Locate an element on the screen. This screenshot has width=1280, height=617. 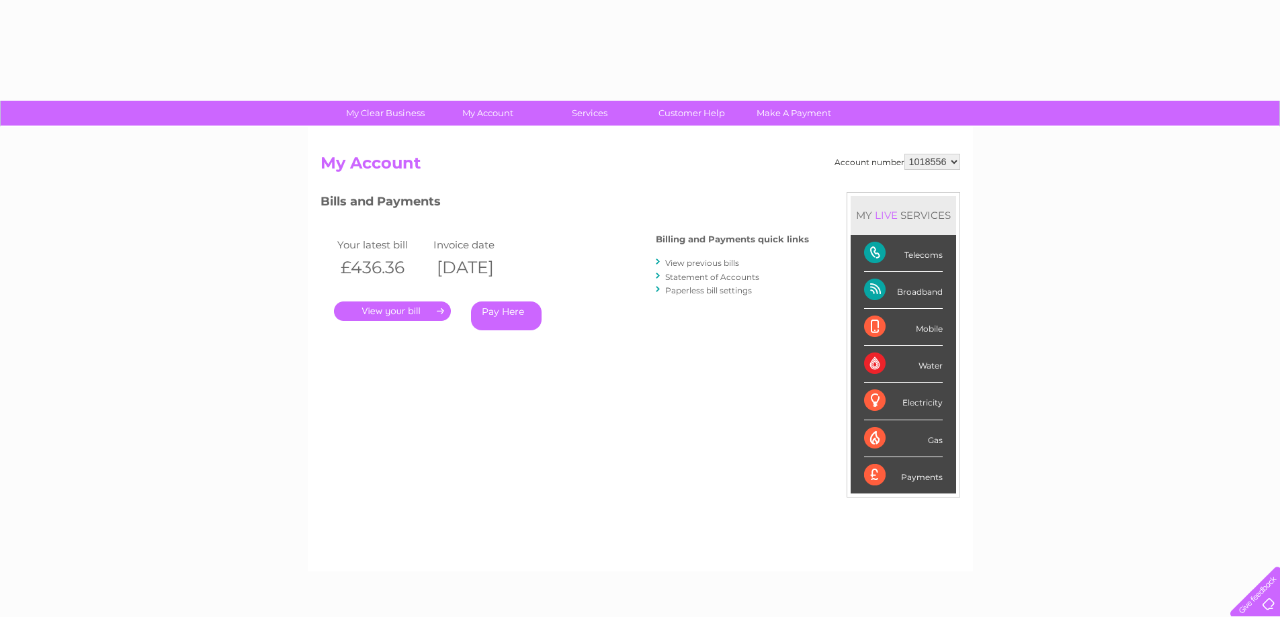
div: Payments is located at coordinates (903, 476).